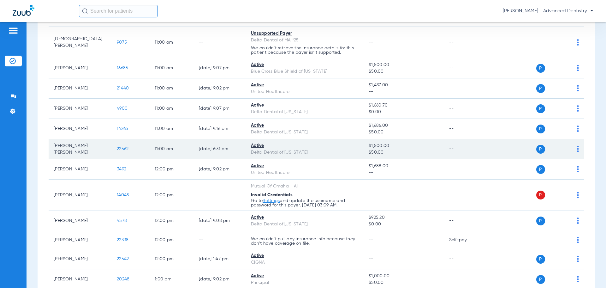  What do you see at coordinates (305, 262) in the screenshot?
I see `div: CIGNA` at bounding box center [305, 262].